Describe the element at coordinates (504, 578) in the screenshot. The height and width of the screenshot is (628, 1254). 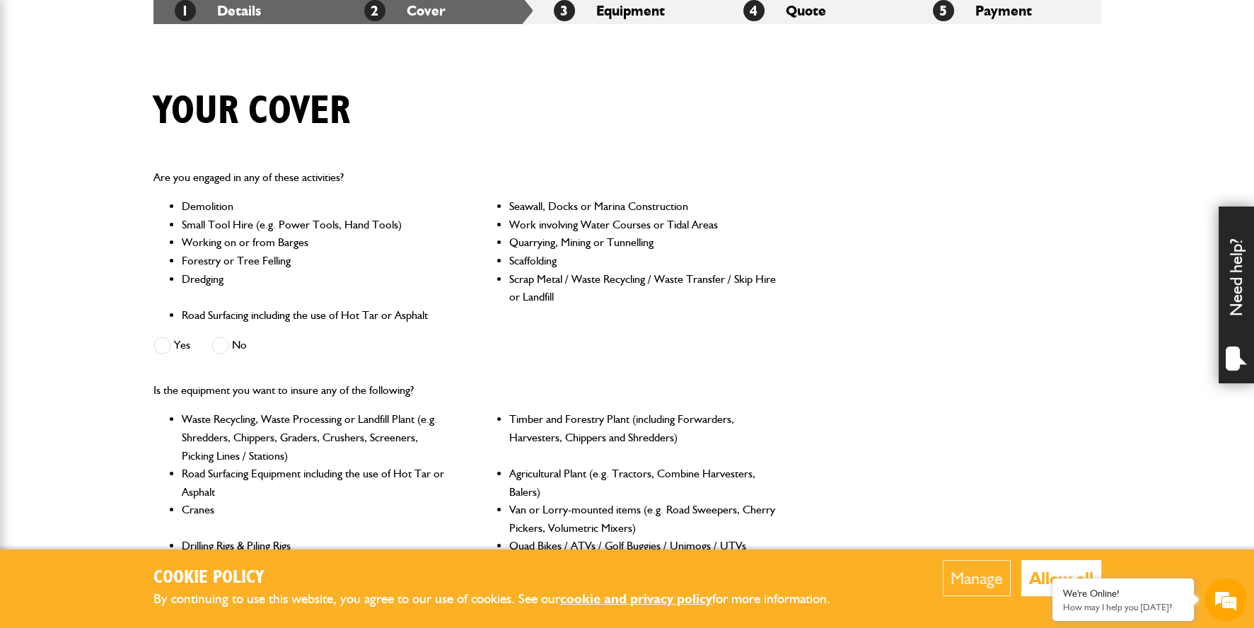
I see `h2: Cookie Policy` at that location.